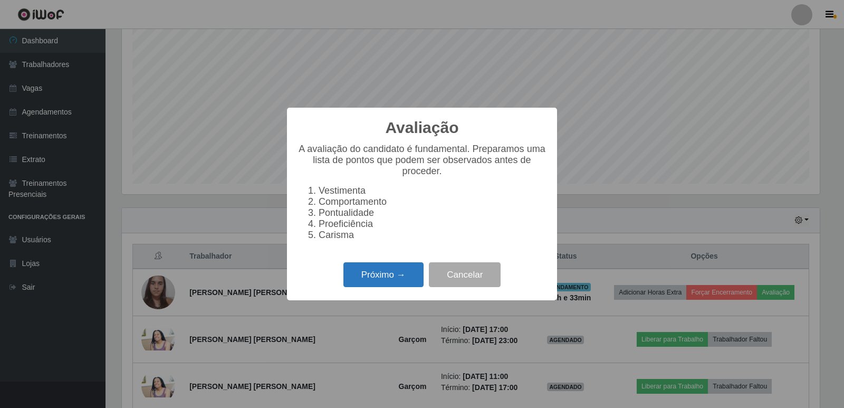  Describe the element at coordinates (465, 274) in the screenshot. I see `button: Cancelar` at that location.